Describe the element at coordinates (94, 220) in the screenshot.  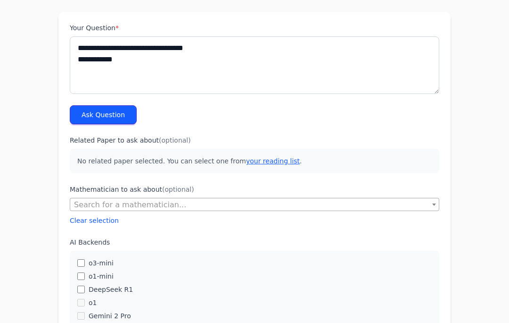
I see `button: Clear selection` at that location.